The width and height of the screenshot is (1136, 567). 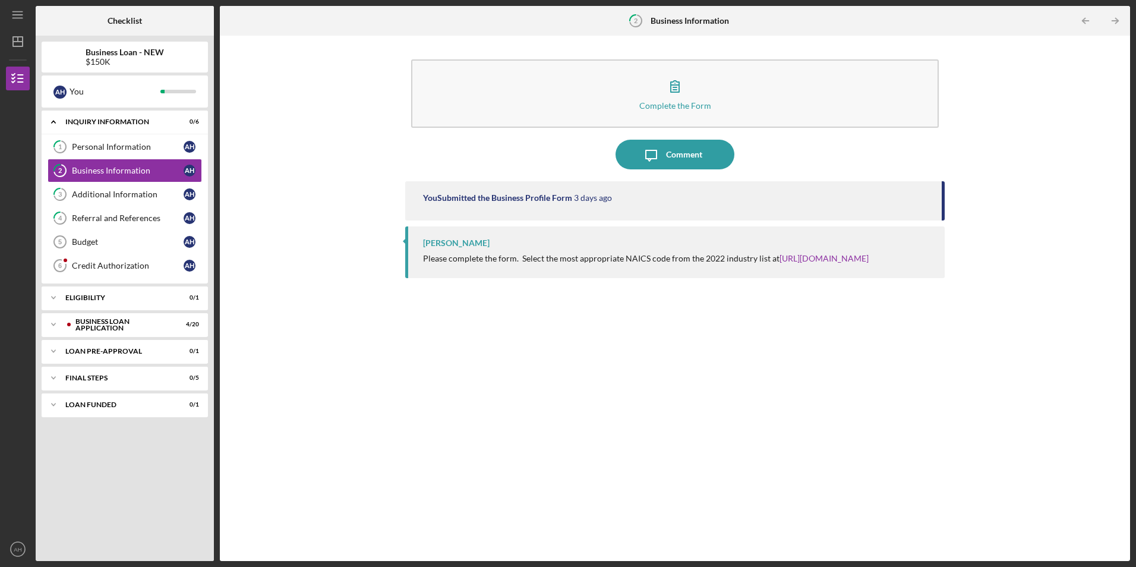 What do you see at coordinates (125, 171) in the screenshot?
I see `a: 2Business InformationAH` at bounding box center [125, 171].